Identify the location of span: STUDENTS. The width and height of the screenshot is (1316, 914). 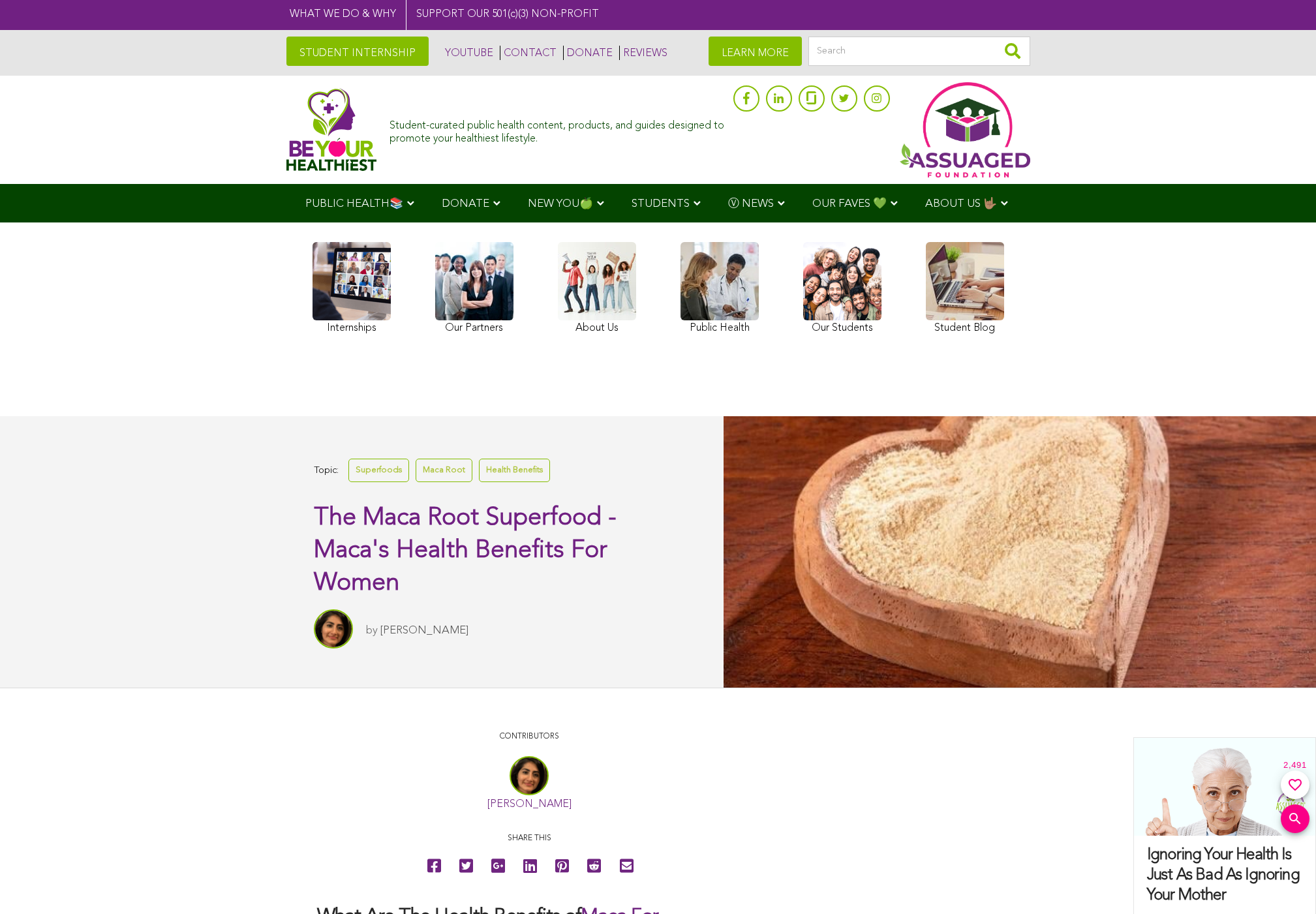
(660, 203).